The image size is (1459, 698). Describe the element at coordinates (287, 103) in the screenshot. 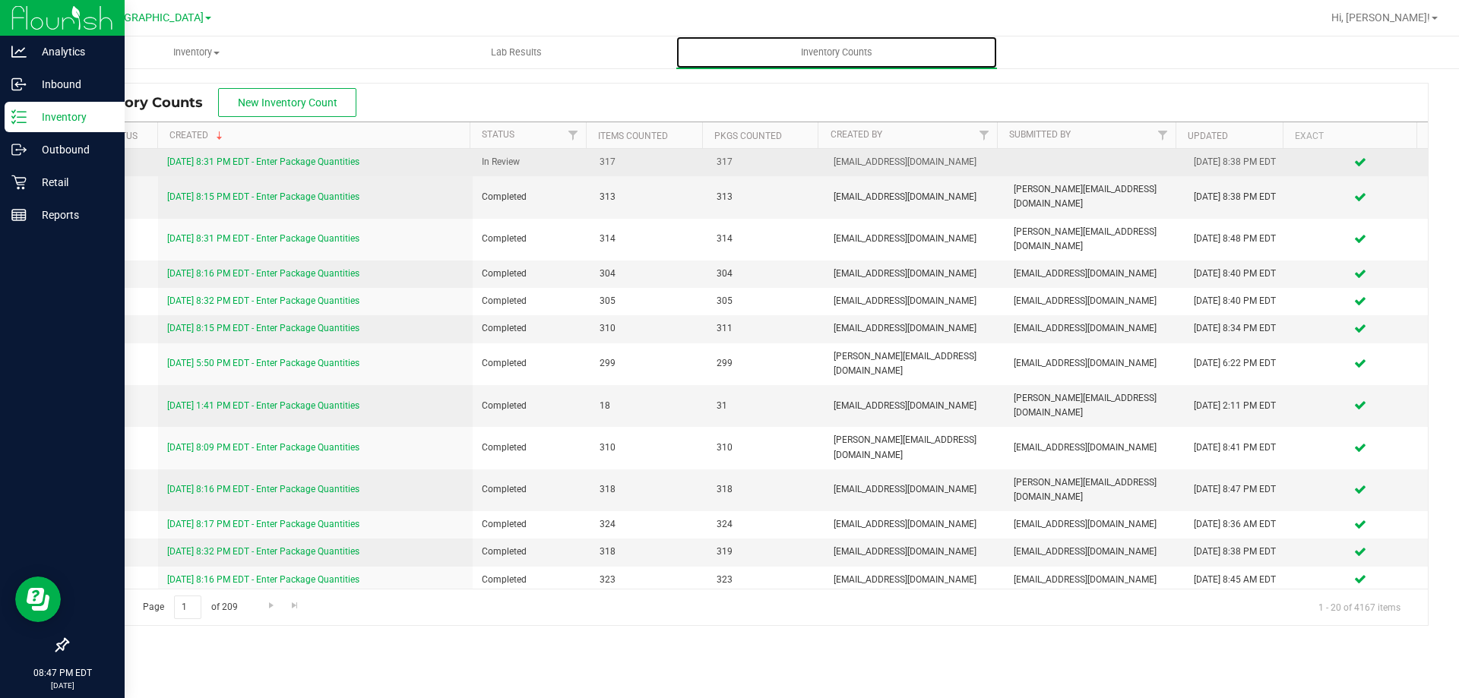

I see `button: New Inventory Count` at that location.